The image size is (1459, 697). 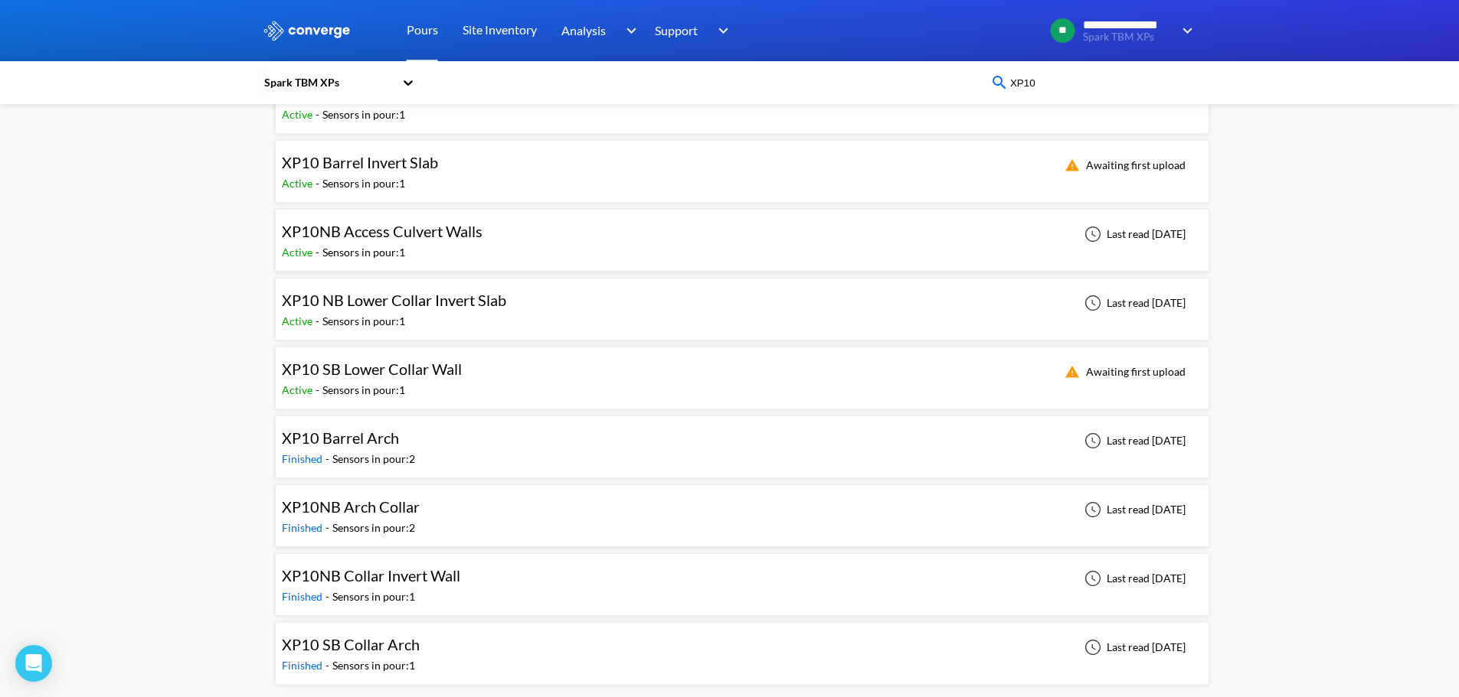 I want to click on img: logo_ewhite.svg, so click(x=307, y=31).